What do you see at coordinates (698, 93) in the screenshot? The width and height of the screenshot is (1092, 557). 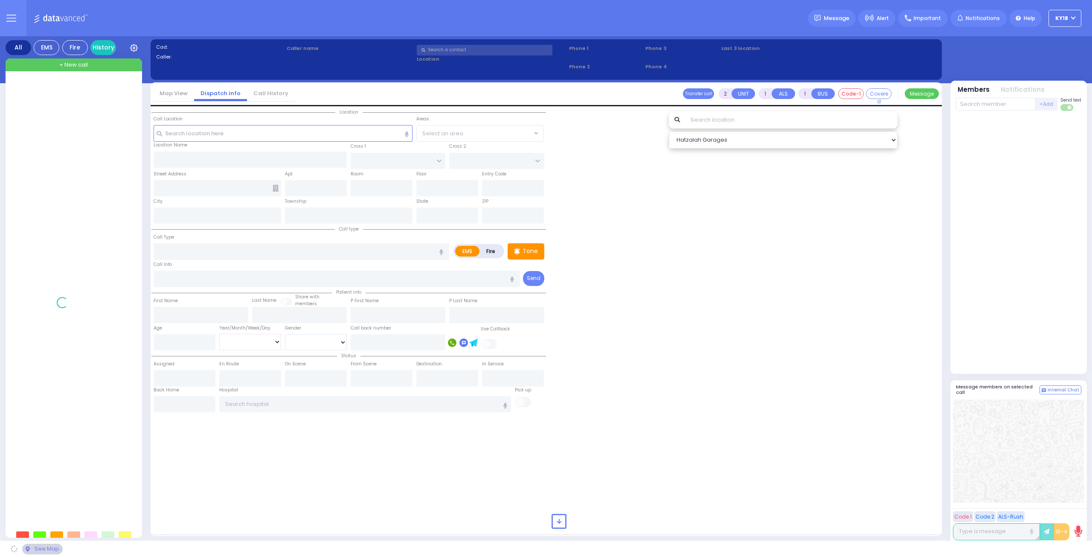 I see `button: Transfer call` at bounding box center [698, 93].